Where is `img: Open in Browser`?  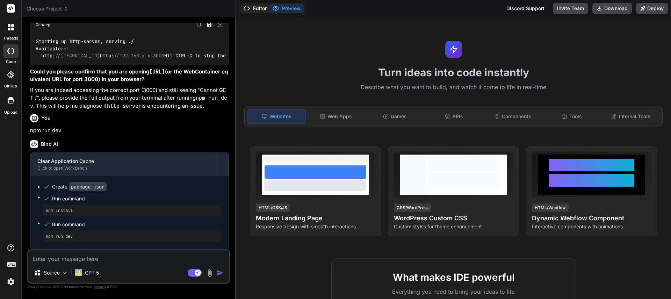
img: Open in Browser is located at coordinates (220, 25).